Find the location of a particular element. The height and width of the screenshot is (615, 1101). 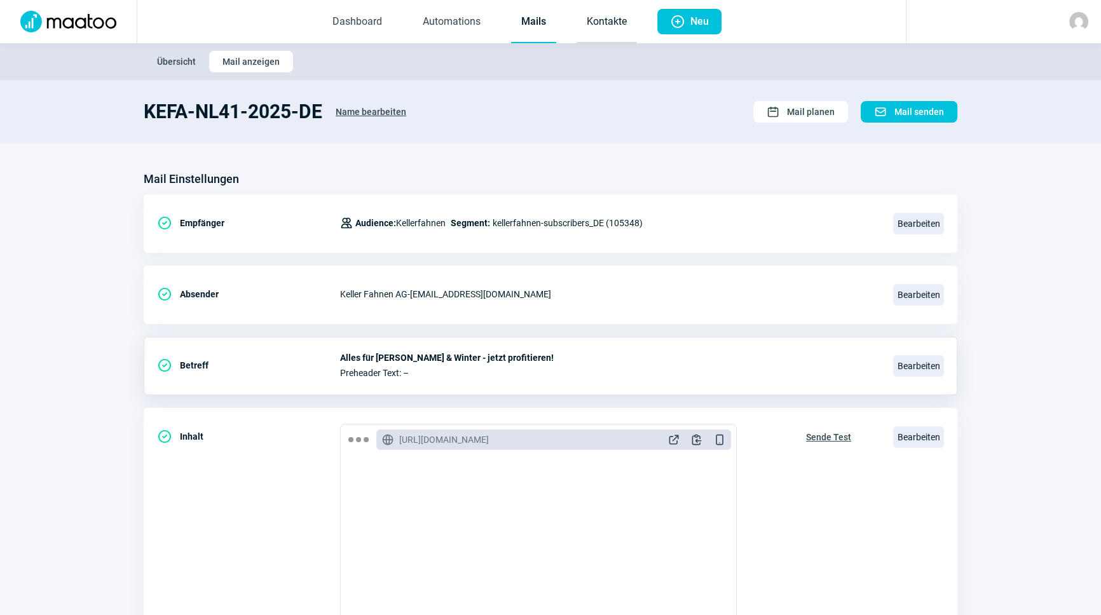

button: Name bearbeiten is located at coordinates (370, 112).